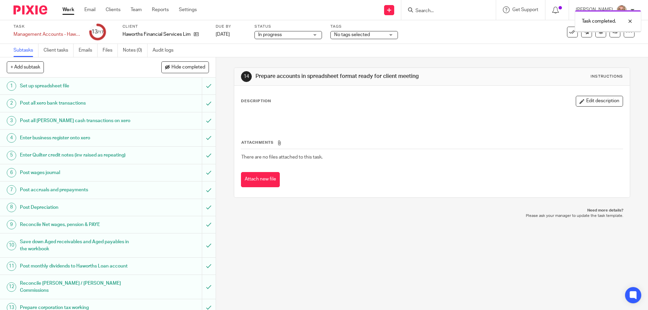 The image size is (648, 310). Describe the element at coordinates (288, 27) in the screenshot. I see `label: Status` at that location.